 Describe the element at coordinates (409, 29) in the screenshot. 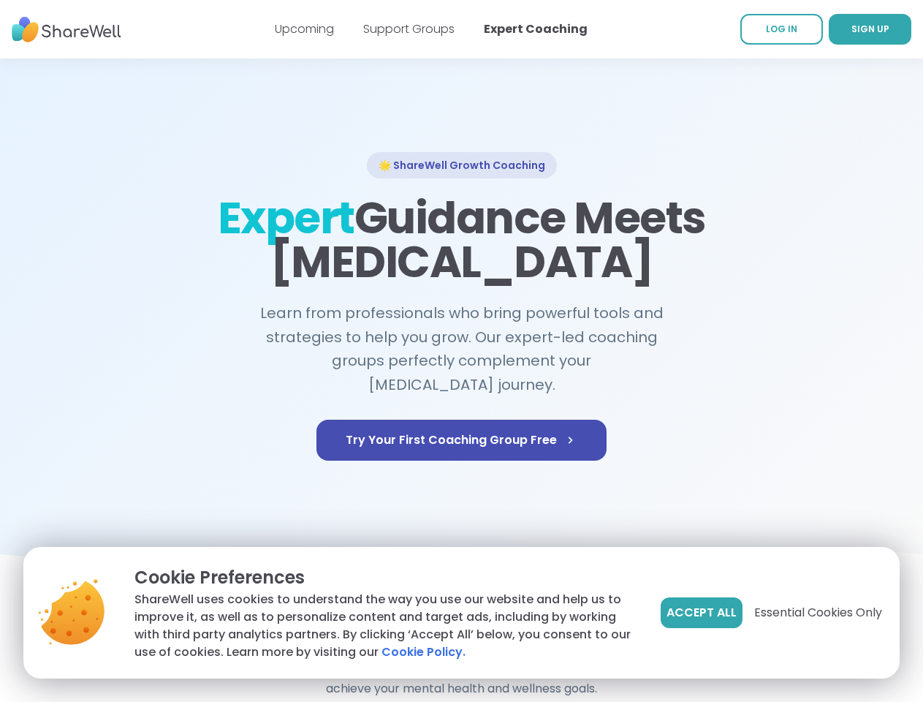

I see `a: Support Groups` at that location.